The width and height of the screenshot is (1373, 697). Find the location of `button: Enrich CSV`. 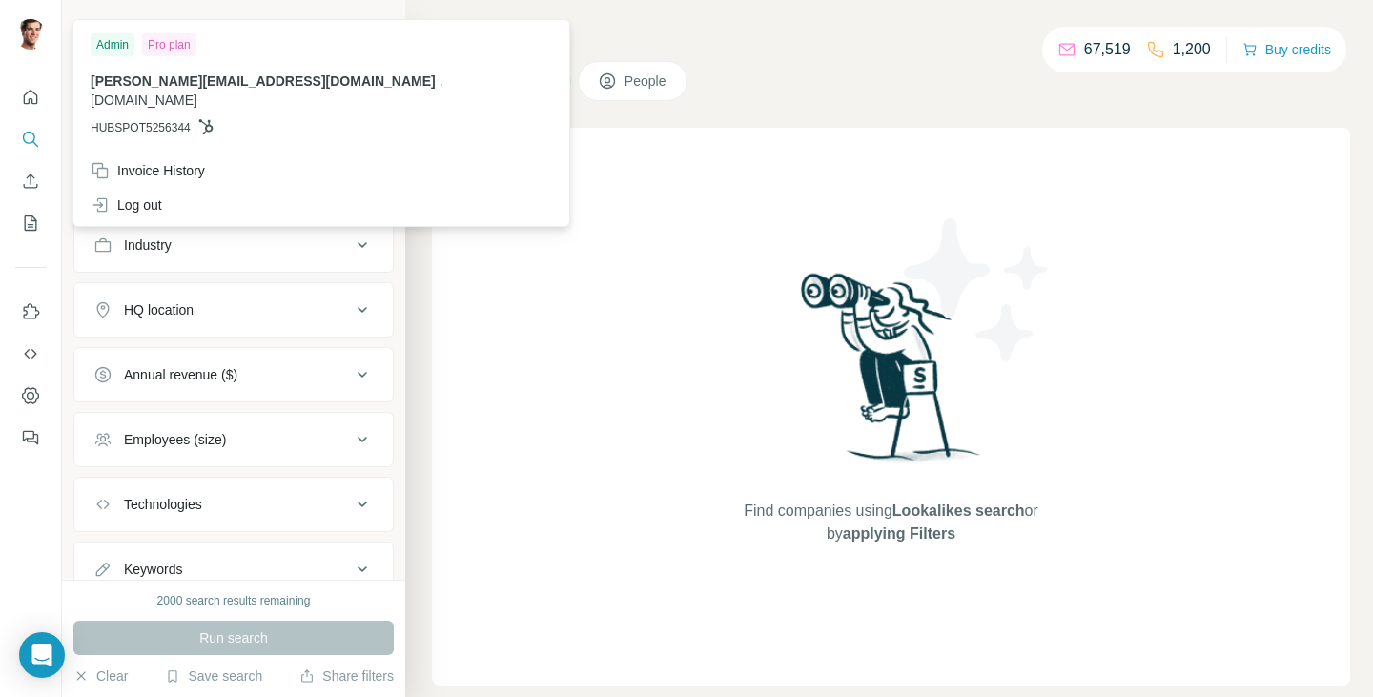

button: Enrich CSV is located at coordinates (31, 181).